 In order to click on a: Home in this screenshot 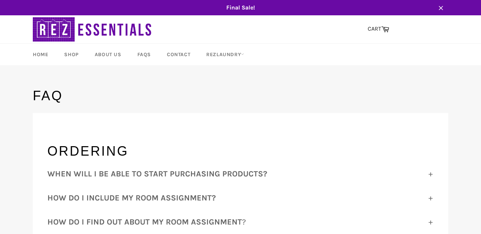, I will do `click(40, 54)`.